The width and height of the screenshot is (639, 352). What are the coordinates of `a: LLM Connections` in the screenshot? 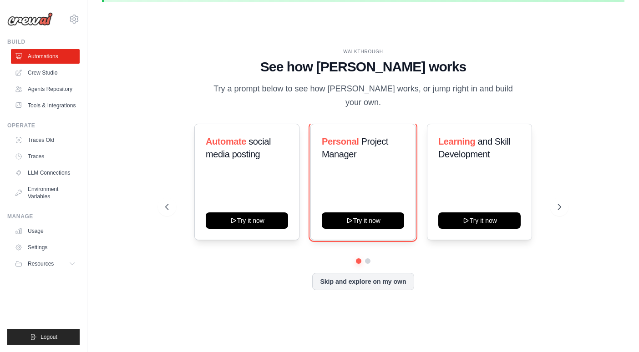 It's located at (45, 173).